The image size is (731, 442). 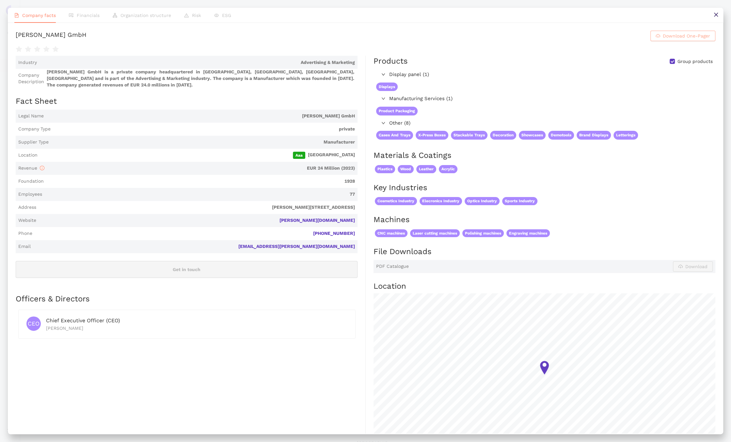 I want to click on span: Location, so click(x=28, y=155).